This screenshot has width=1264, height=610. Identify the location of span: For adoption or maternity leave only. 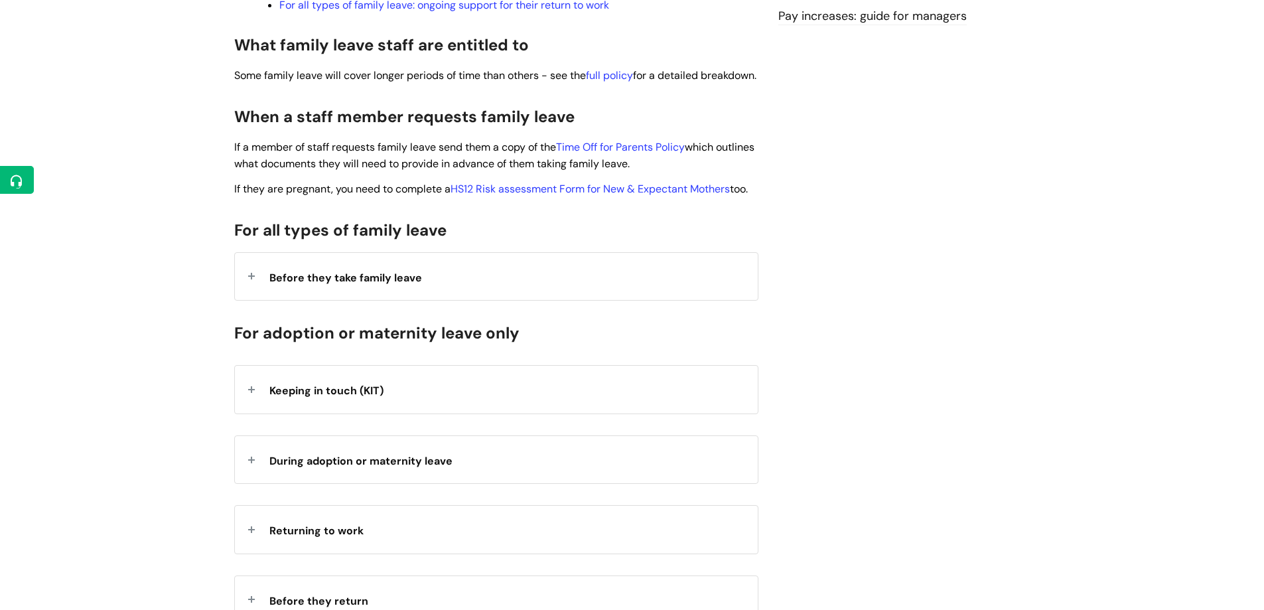
(377, 332).